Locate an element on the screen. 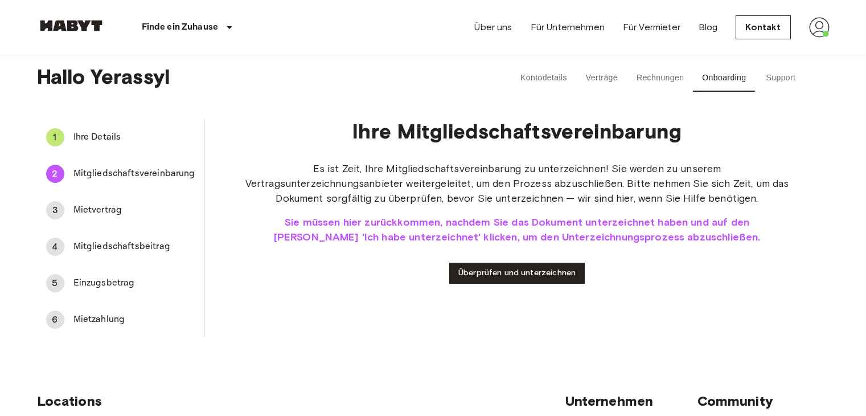 This screenshot has height=416, width=866. p: Finde ein Zuhause is located at coordinates (180, 27).